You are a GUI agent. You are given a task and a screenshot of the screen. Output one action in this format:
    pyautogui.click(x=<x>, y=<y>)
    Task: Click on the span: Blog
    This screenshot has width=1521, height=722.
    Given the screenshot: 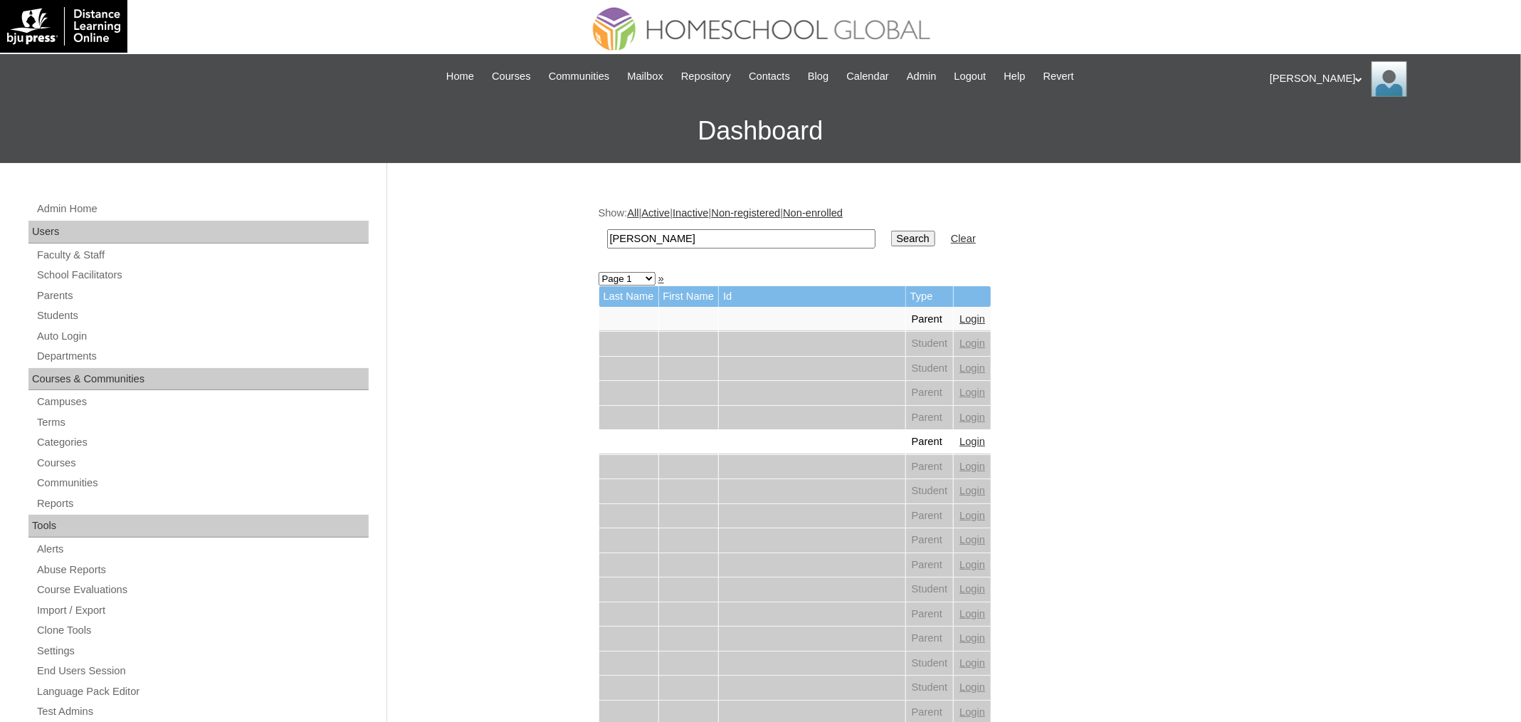 What is the action you would take?
    pyautogui.click(x=818, y=76)
    